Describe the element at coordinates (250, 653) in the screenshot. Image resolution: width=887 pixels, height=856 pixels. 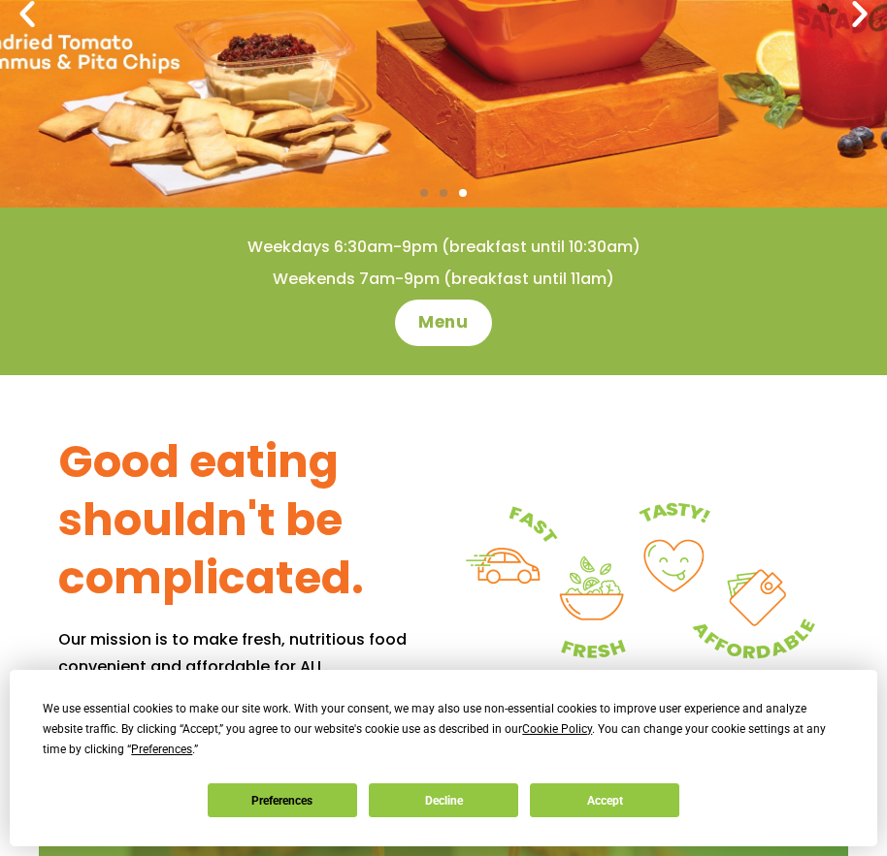
I see `p: Our mission is to make fresh, nutritious food convenient and affordable for ALL.` at that location.